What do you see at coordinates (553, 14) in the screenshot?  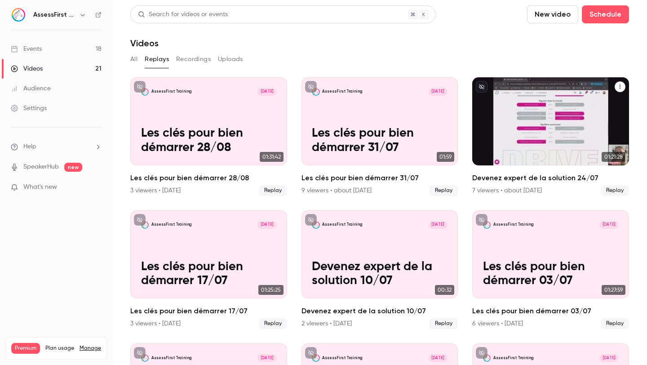 I see `button: New video` at bounding box center [553, 14].